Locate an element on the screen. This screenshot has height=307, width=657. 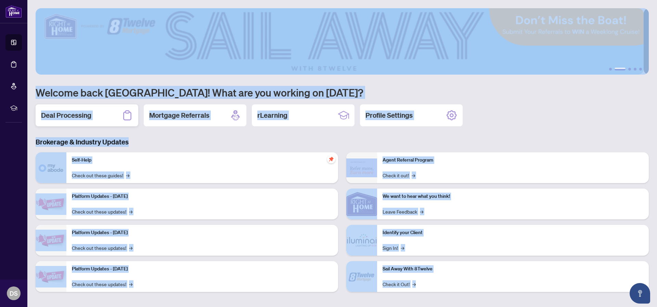
h3: Brokerage & Industry Updates is located at coordinates (342, 142).